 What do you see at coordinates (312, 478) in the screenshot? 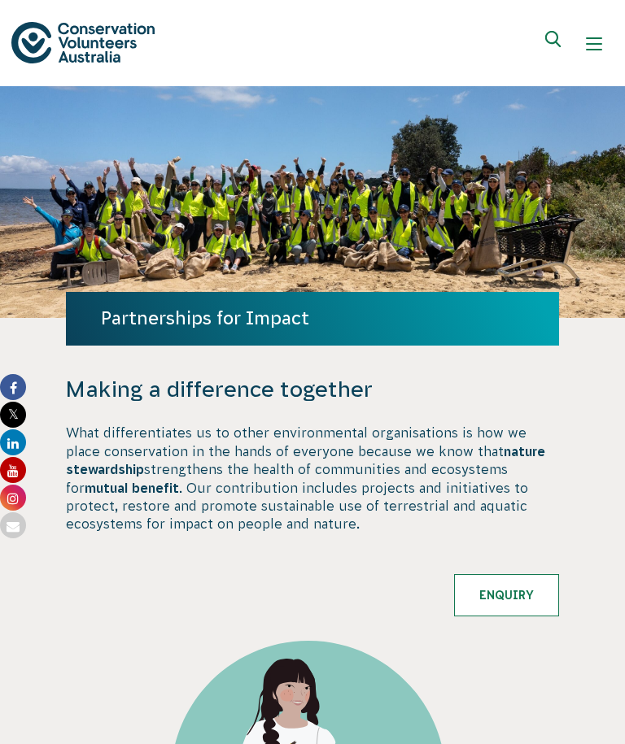
I see `p: What differentiates us to other environmental organisations is how we place conservation in the h...` at bounding box center [312, 478].